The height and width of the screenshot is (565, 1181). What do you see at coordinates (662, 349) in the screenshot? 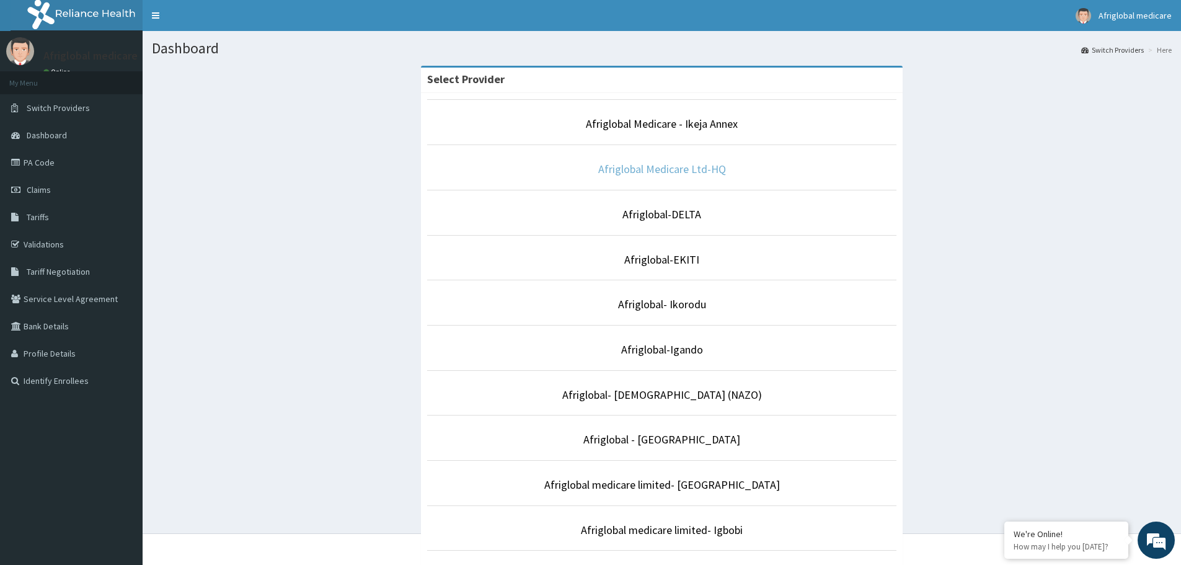
I see `a: Afriglobal-Igando` at bounding box center [662, 349].